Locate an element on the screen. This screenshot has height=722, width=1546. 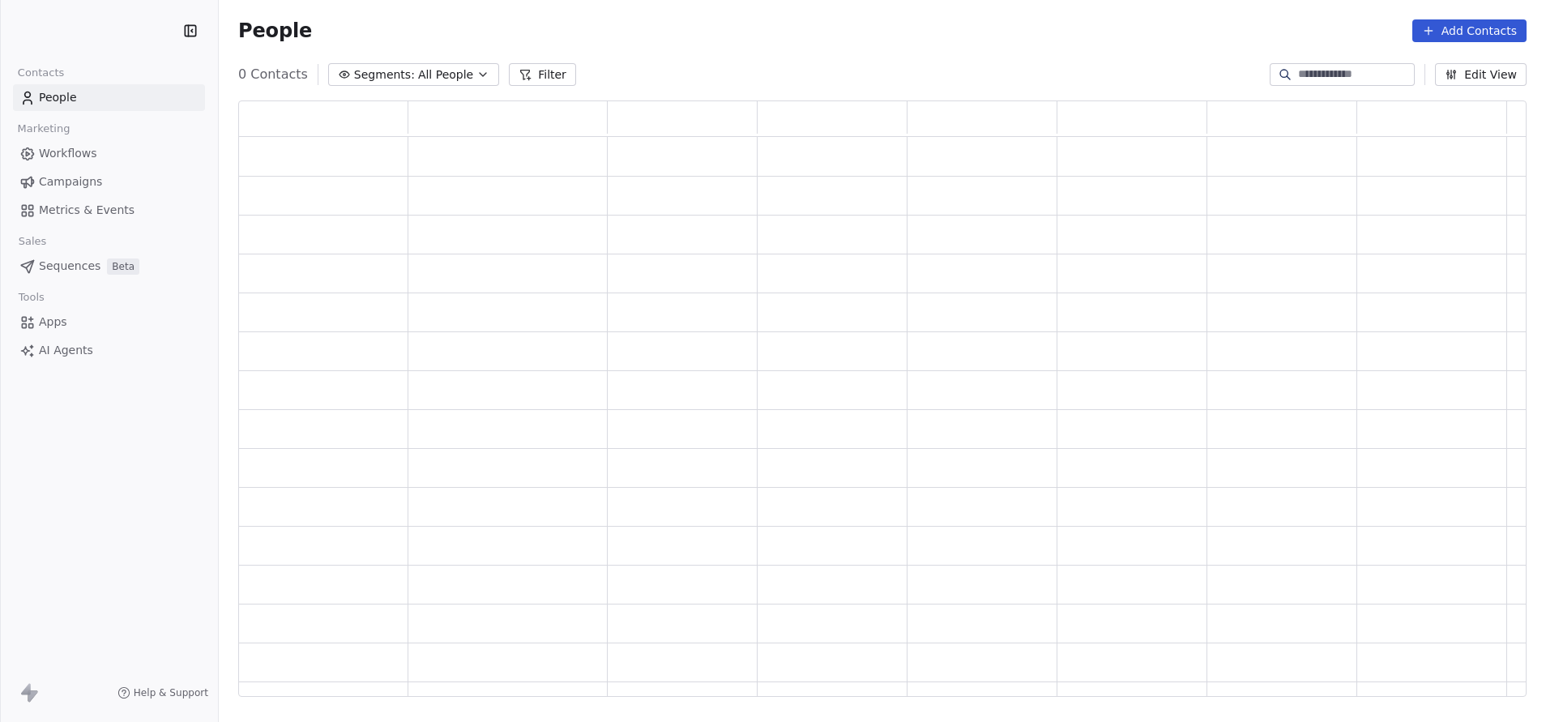
span: Campaigns is located at coordinates (71, 182).